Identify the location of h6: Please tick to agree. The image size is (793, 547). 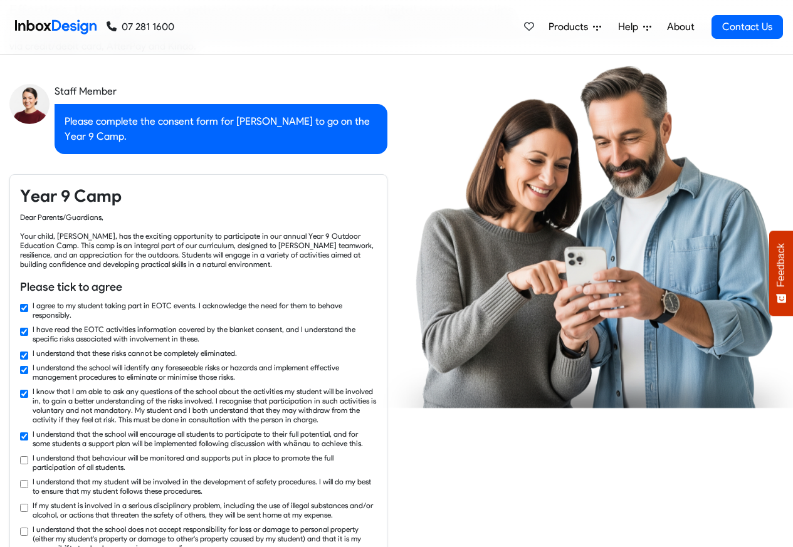
(198, 287).